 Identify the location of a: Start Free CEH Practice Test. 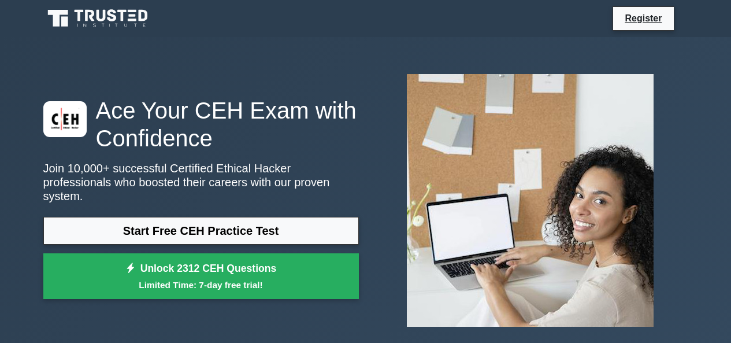
(201, 231).